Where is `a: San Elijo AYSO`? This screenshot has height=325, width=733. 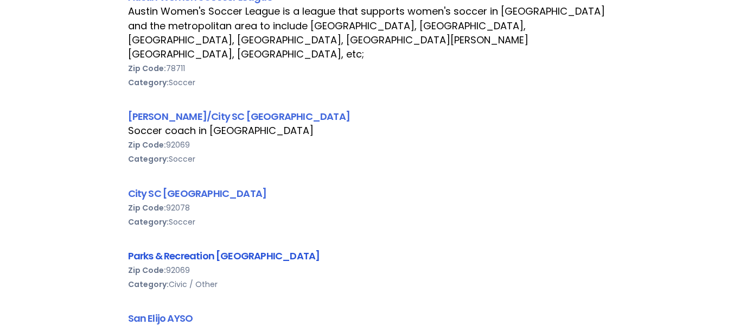 a: San Elijo AYSO is located at coordinates (161, 318).